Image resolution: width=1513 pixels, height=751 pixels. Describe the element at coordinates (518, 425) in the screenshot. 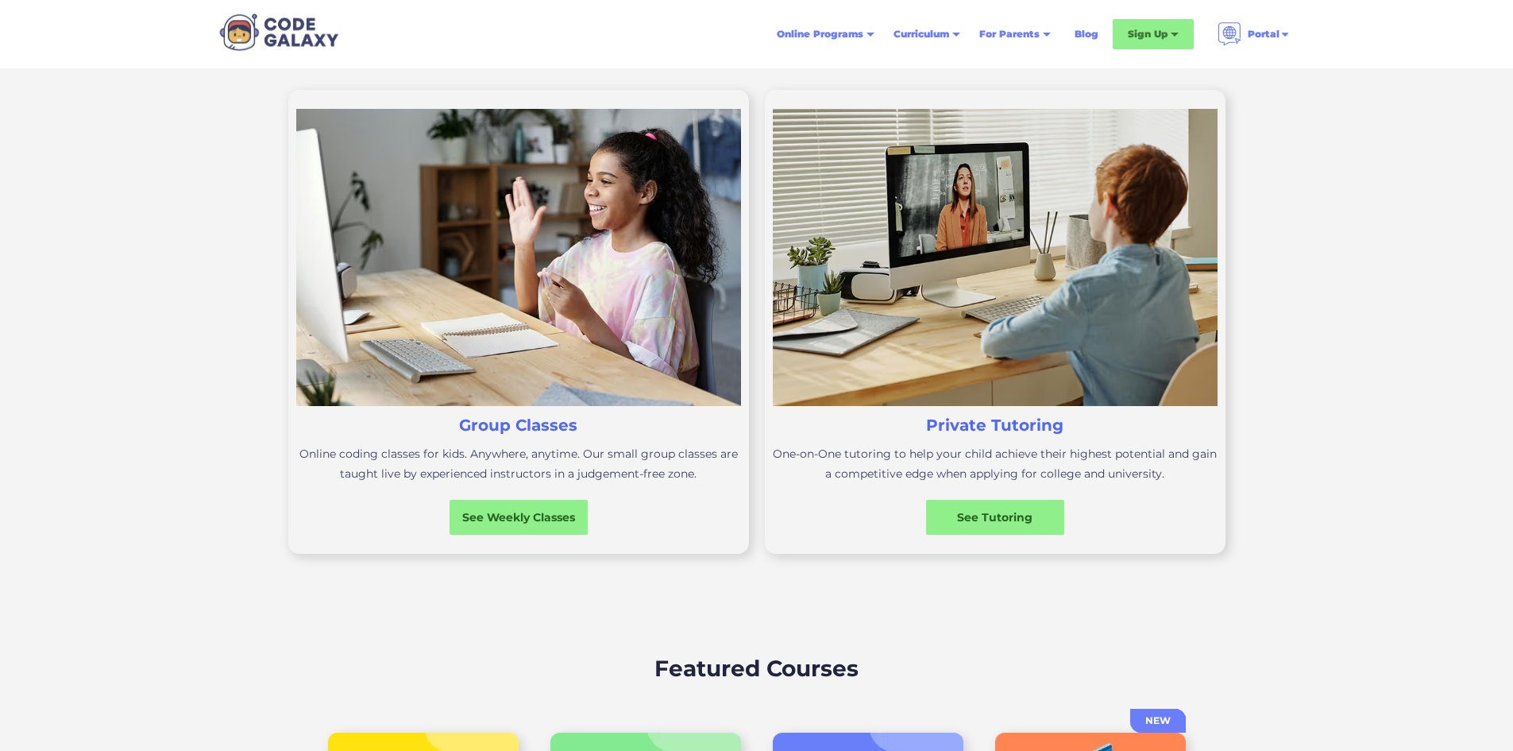

I see `h3: Group Classes` at that location.